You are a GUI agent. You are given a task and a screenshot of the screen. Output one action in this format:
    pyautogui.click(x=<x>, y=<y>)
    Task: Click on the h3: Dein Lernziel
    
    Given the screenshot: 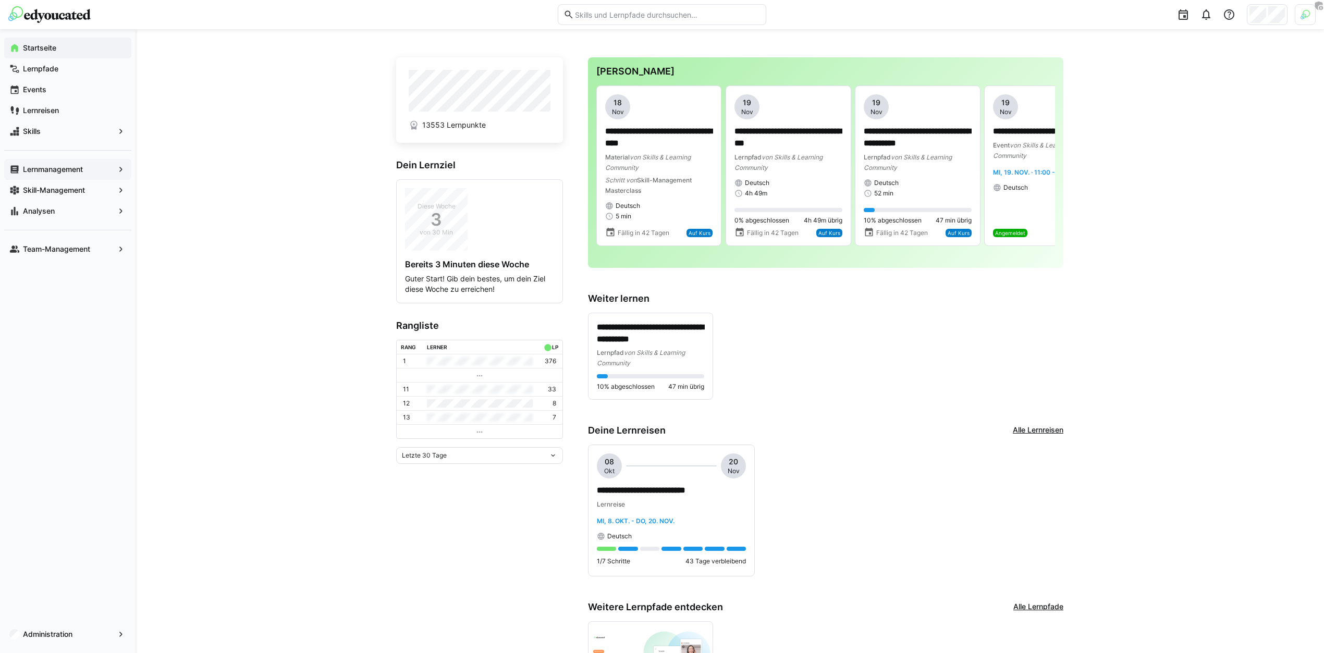 What is the action you would take?
    pyautogui.click(x=480, y=165)
    